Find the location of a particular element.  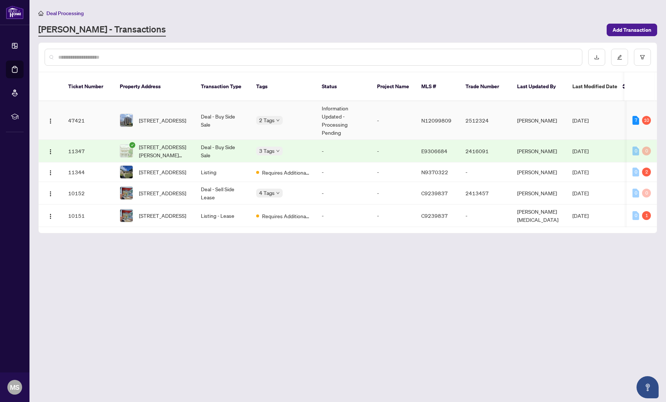

th: Last Modified Date is located at coordinates (600, 87).